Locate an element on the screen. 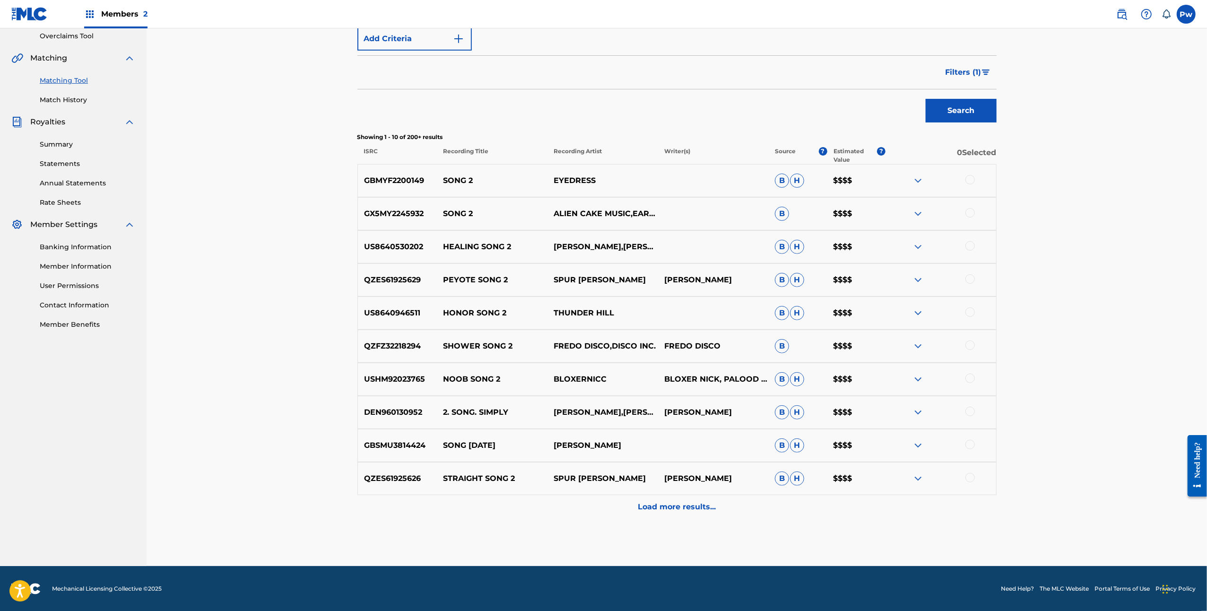 Image resolution: width=1207 pixels, height=611 pixels. img: 9d2ae6d4665cec9f34b9.svg is located at coordinates (459, 39).